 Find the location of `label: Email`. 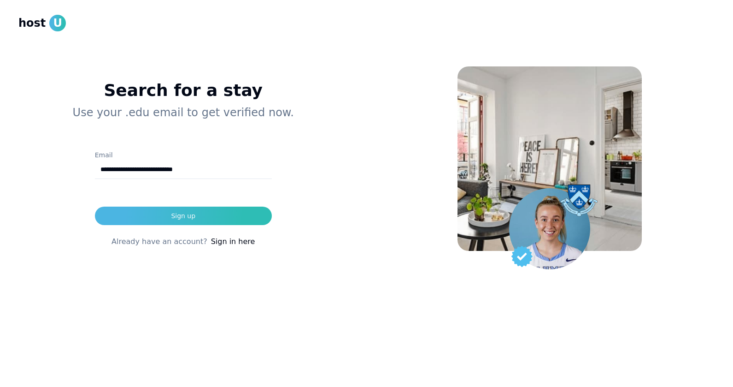

label: Email is located at coordinates (104, 155).